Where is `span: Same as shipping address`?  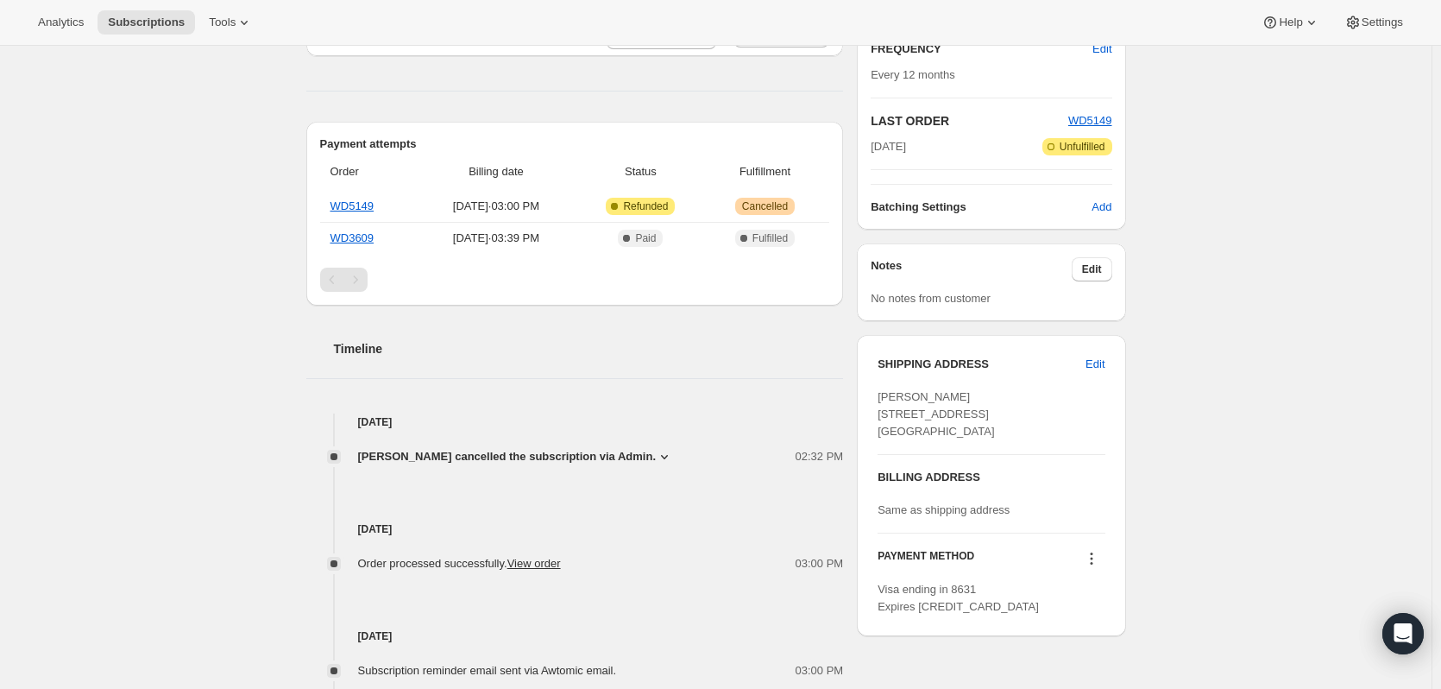
span: Same as shipping address is located at coordinates (943, 509).